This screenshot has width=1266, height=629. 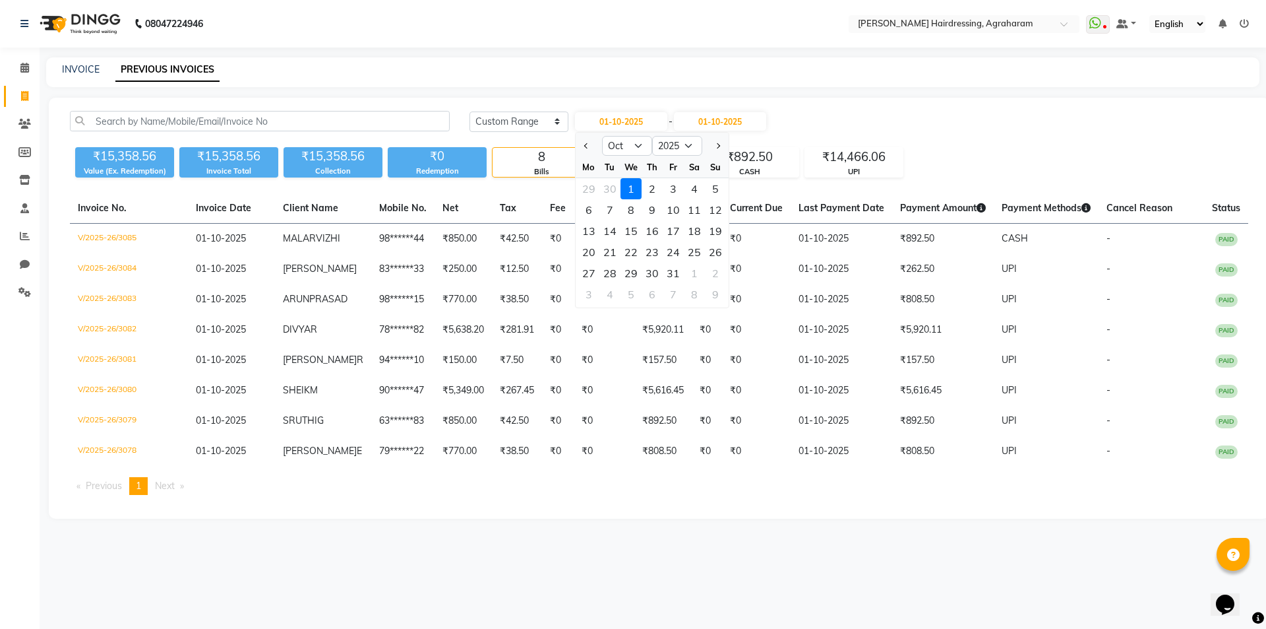 What do you see at coordinates (296, 390) in the screenshot?
I see `span: SHEIK` at bounding box center [296, 390].